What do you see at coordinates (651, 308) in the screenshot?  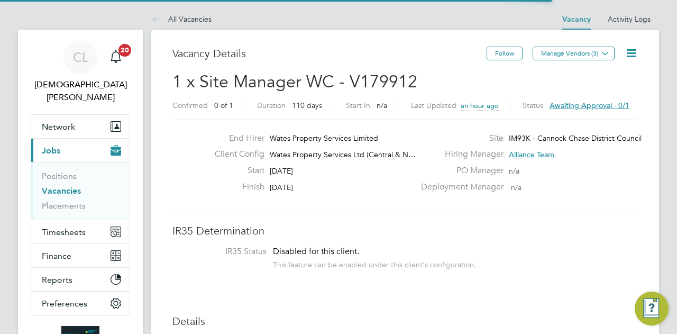 I see `button: Engage Resource Center` at bounding box center [651, 308].